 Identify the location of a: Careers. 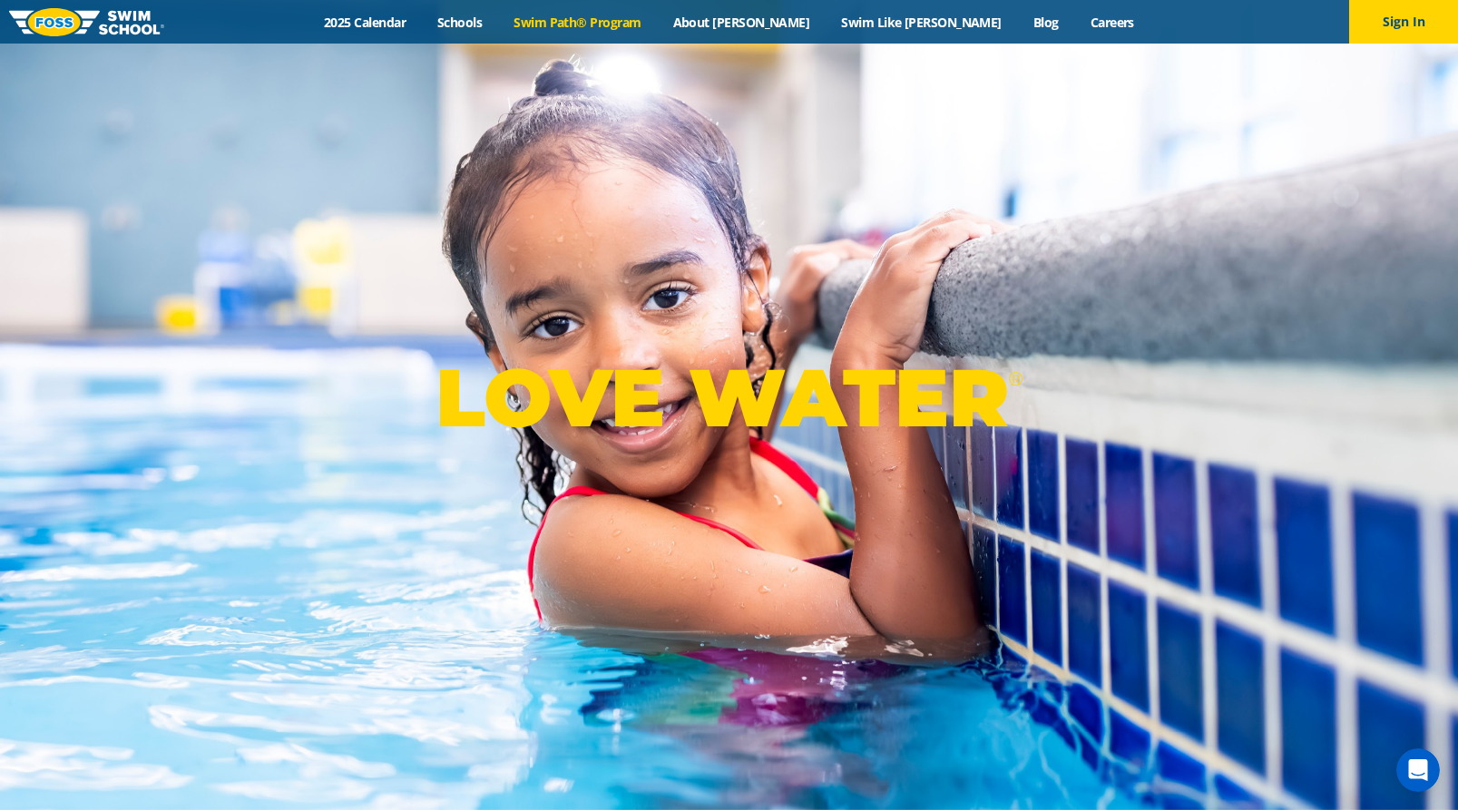
(1112, 22).